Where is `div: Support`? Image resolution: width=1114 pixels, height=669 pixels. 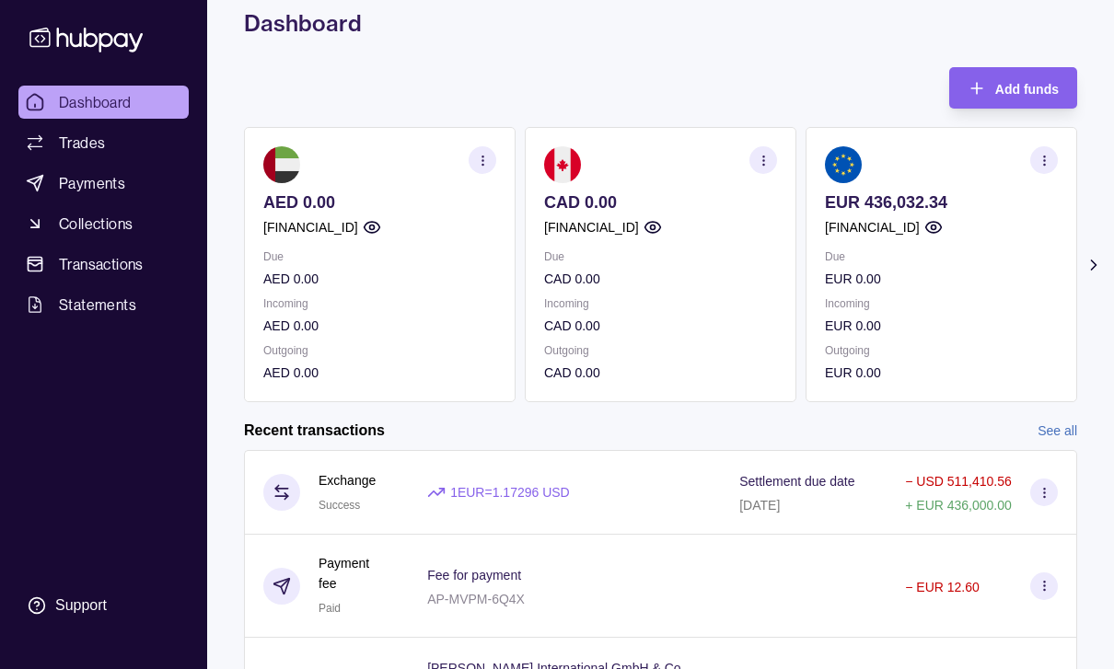 div: Support is located at coordinates (81, 606).